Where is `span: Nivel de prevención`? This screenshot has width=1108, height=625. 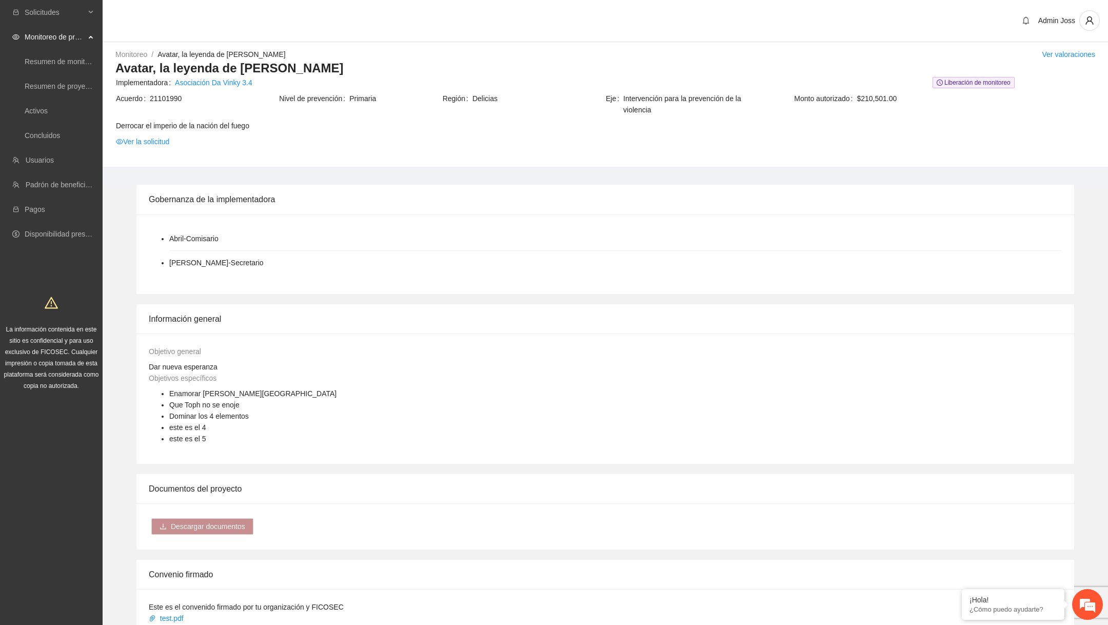
span: Nivel de prevención is located at coordinates (314, 99).